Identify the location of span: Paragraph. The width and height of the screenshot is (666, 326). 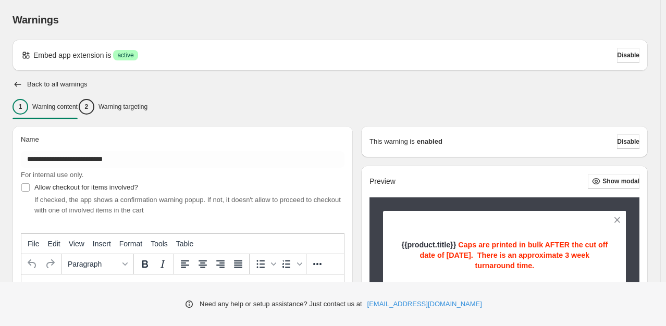
(93, 264).